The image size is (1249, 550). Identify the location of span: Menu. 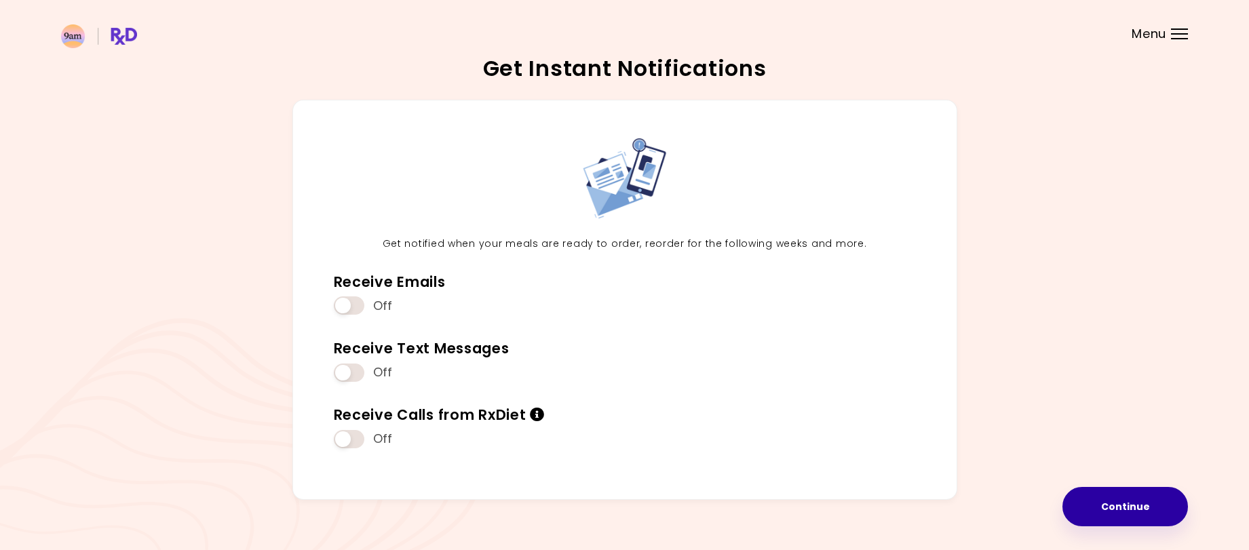
(1148, 34).